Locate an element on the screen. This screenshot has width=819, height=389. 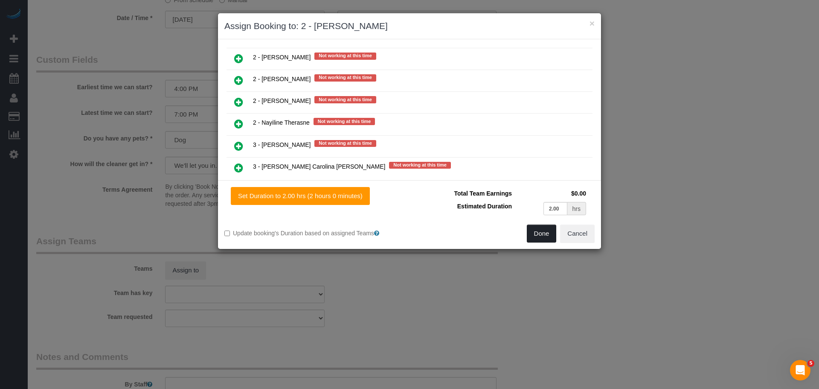
td: $0.00 is located at coordinates (551, 193).